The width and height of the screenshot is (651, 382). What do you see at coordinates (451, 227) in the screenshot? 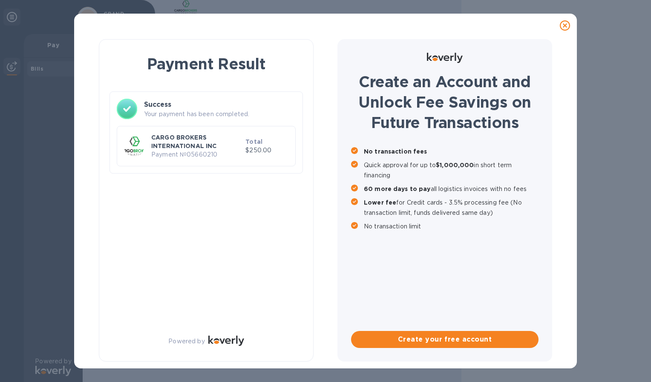
I see `p: No transaction limit` at bounding box center [451, 227].